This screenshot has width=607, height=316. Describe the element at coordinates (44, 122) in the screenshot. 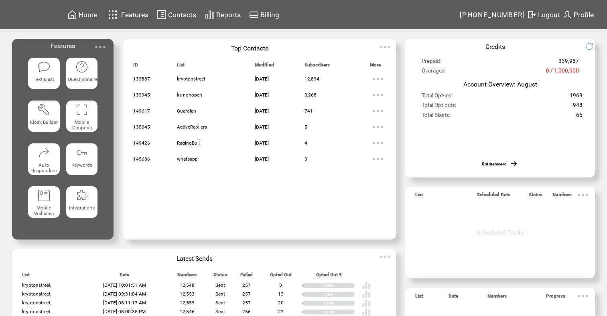

I see `span: Kiosk Builder` at that location.